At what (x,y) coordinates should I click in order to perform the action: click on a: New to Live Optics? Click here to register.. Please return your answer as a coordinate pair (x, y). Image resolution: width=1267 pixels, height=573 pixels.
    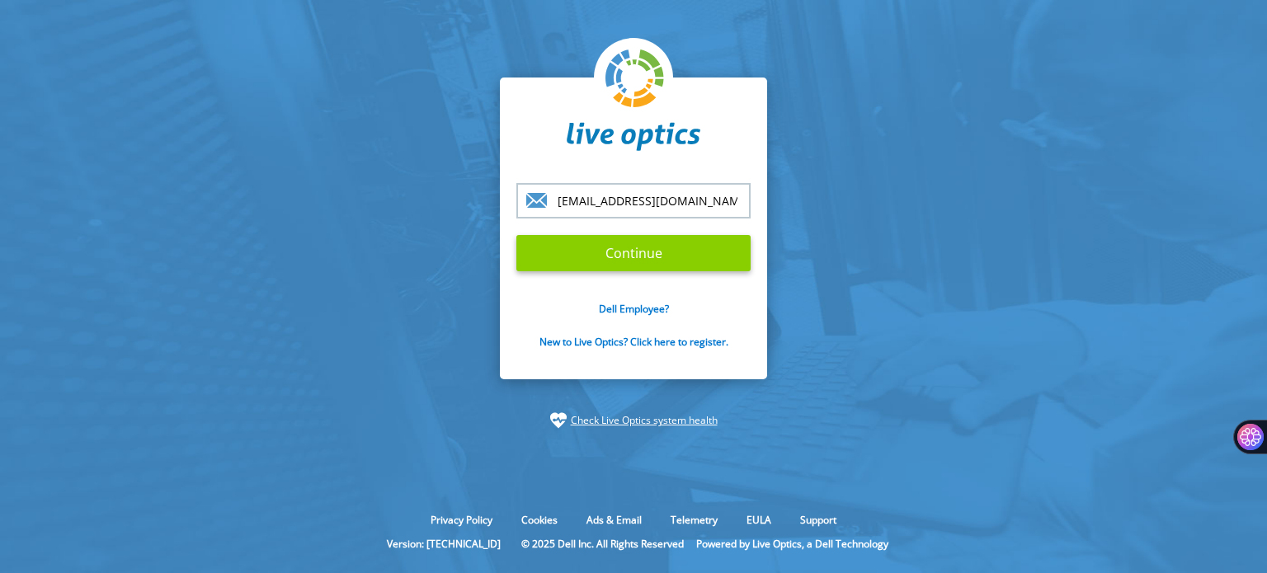
    Looking at the image, I should click on (633, 341).